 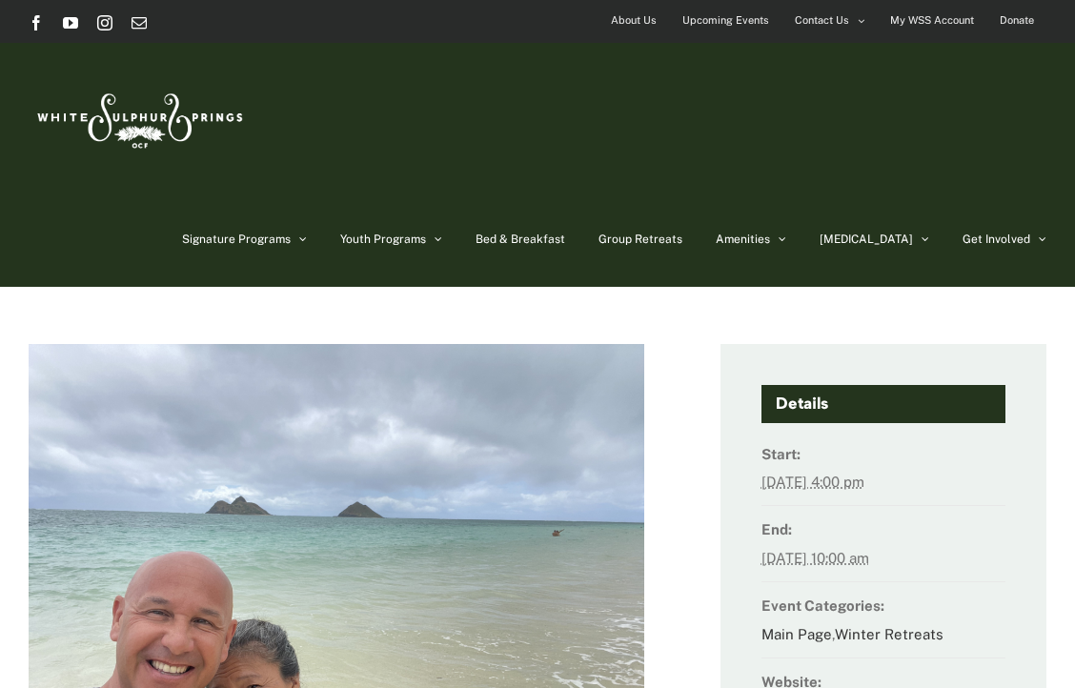 What do you see at coordinates (236, 239) in the screenshot?
I see `span: Signature Programs` at bounding box center [236, 239].